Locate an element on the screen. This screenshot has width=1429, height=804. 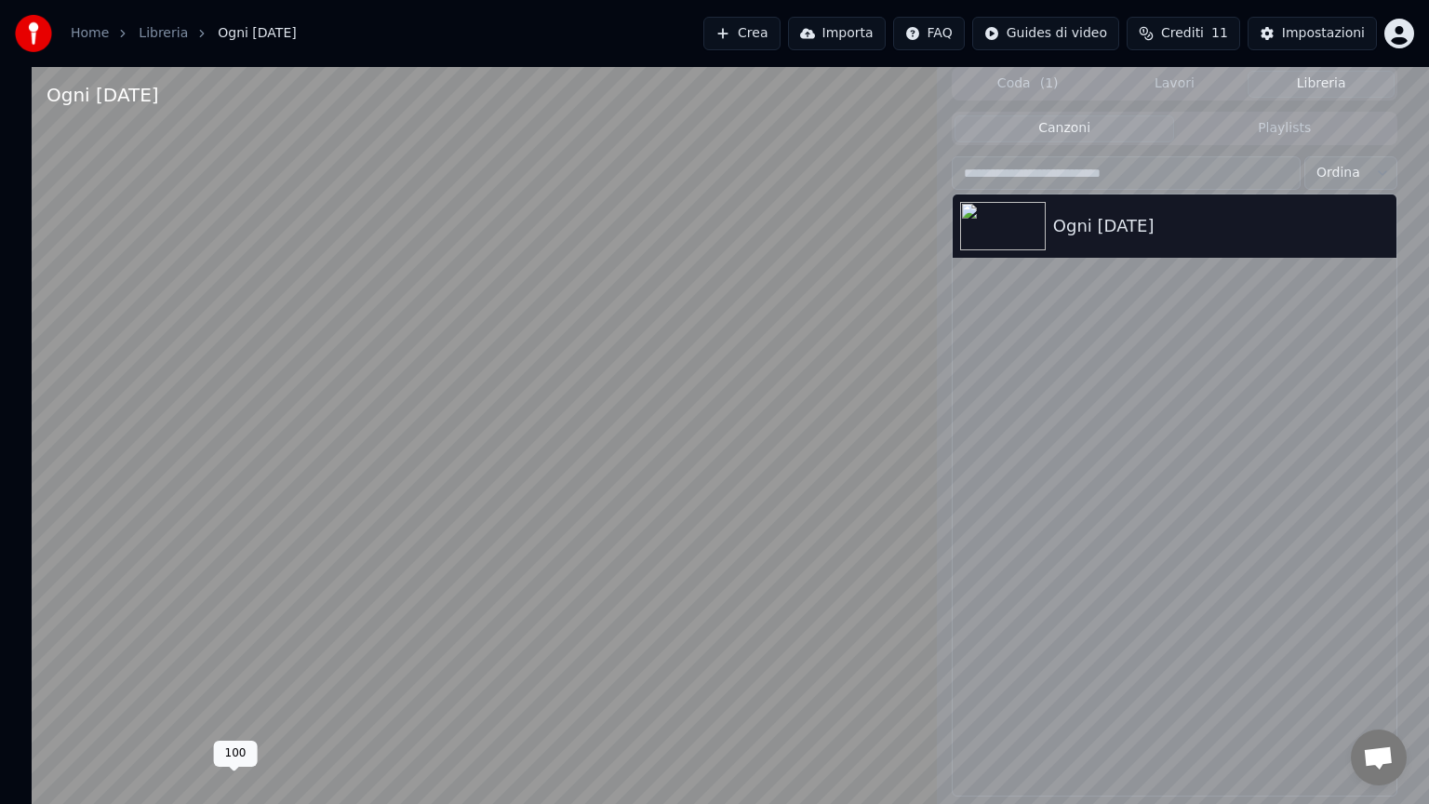
span: Ordina is located at coordinates (1338, 173).